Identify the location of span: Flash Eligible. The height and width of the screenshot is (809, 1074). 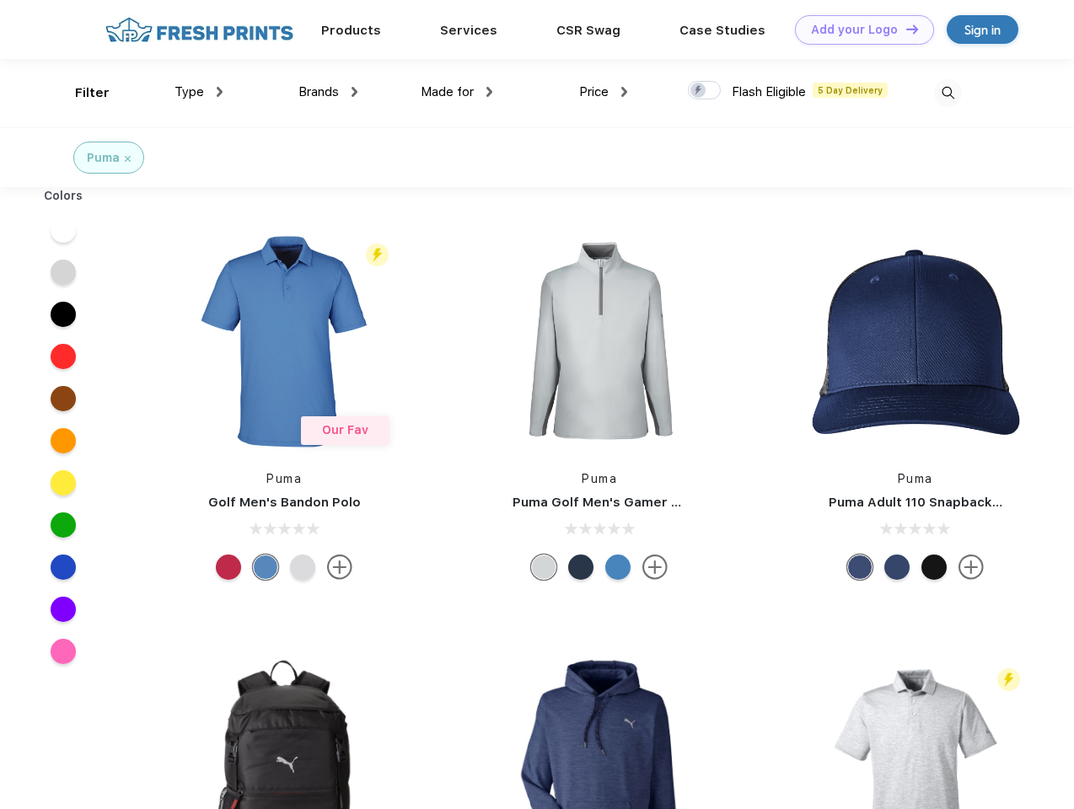
(769, 92).